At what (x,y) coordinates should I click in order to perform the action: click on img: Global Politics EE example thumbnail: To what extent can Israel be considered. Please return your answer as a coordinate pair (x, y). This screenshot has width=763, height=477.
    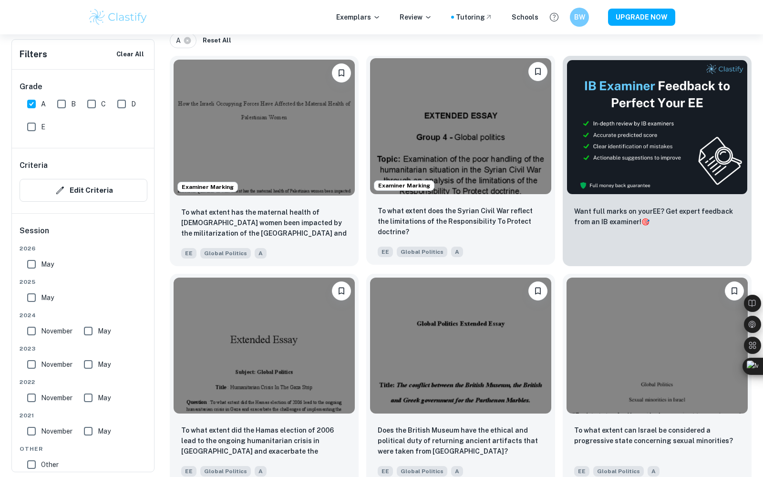
    Looking at the image, I should click on (657, 345).